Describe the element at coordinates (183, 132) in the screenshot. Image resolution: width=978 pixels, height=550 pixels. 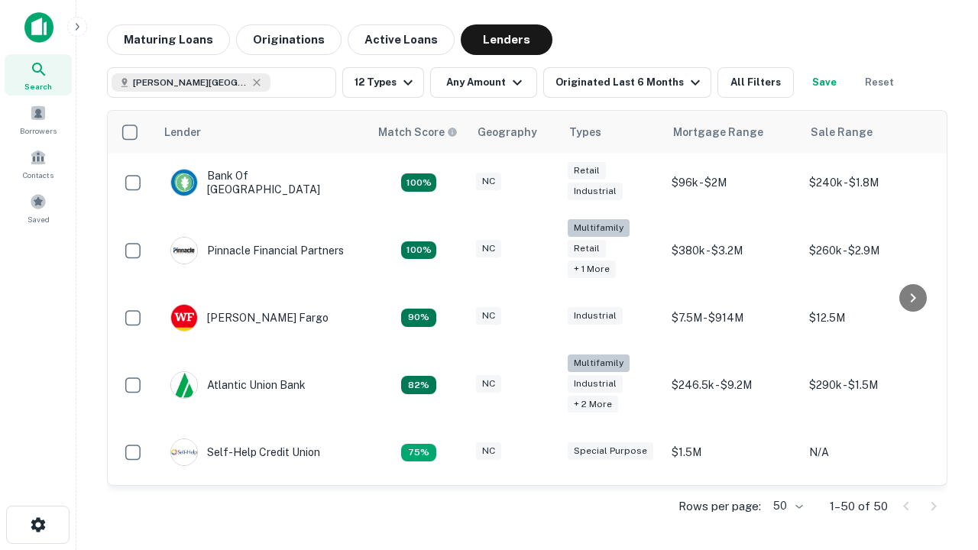
I see `div: Lender` at that location.